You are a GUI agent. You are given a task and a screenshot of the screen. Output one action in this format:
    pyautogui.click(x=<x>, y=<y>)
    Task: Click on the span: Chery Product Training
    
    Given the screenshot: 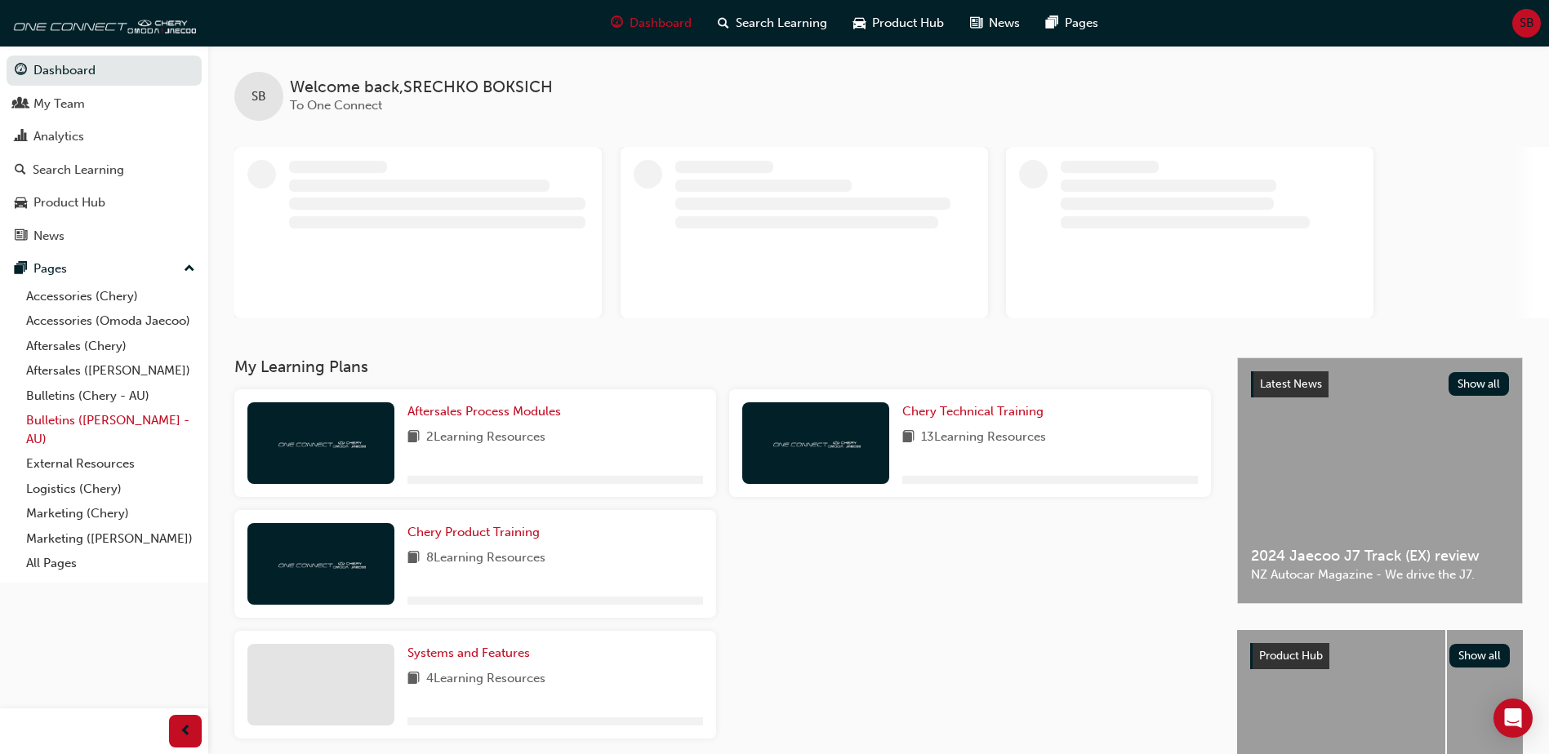 What is the action you would take?
    pyautogui.click(x=474, y=532)
    